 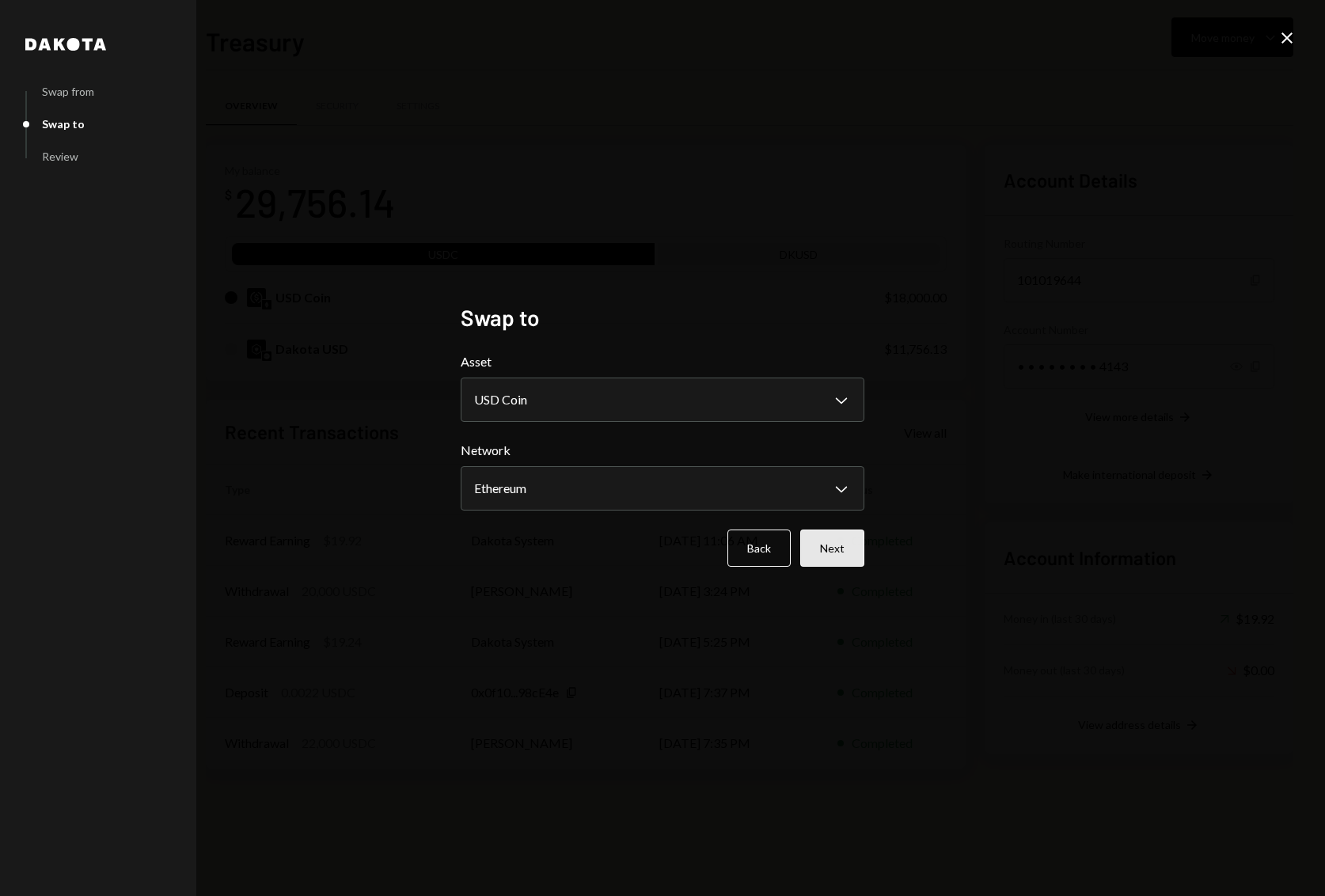 I want to click on button: Network, so click(x=662, y=488).